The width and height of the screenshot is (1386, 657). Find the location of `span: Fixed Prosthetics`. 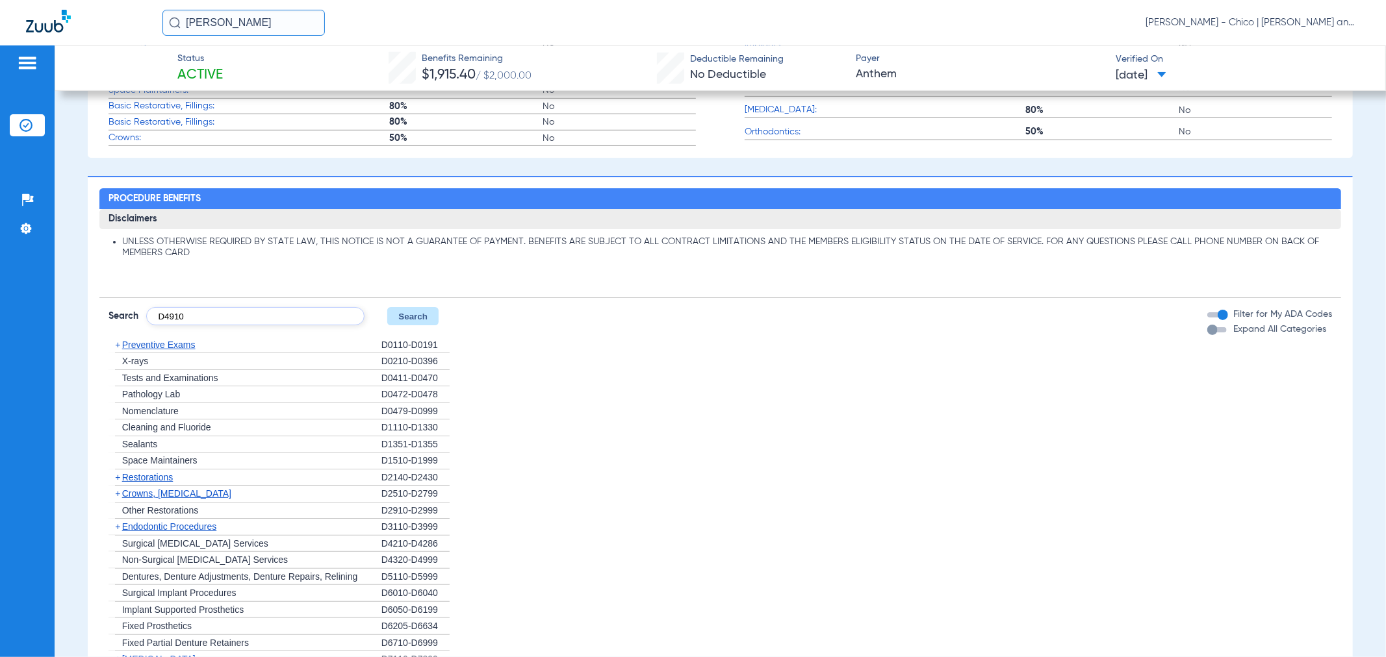

span: Fixed Prosthetics is located at coordinates (157, 626).